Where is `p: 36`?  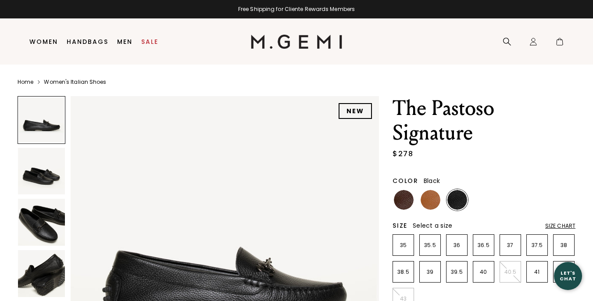
p: 36 is located at coordinates (456, 245).